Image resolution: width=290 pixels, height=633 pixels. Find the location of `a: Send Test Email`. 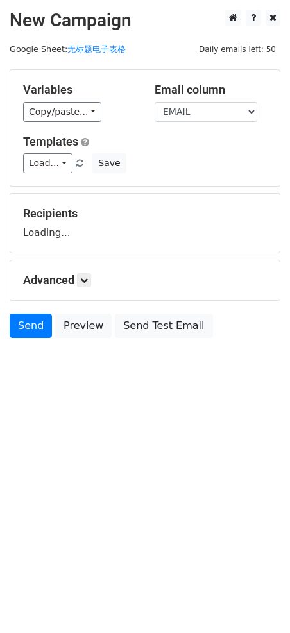

a: Send Test Email is located at coordinates (164, 326).